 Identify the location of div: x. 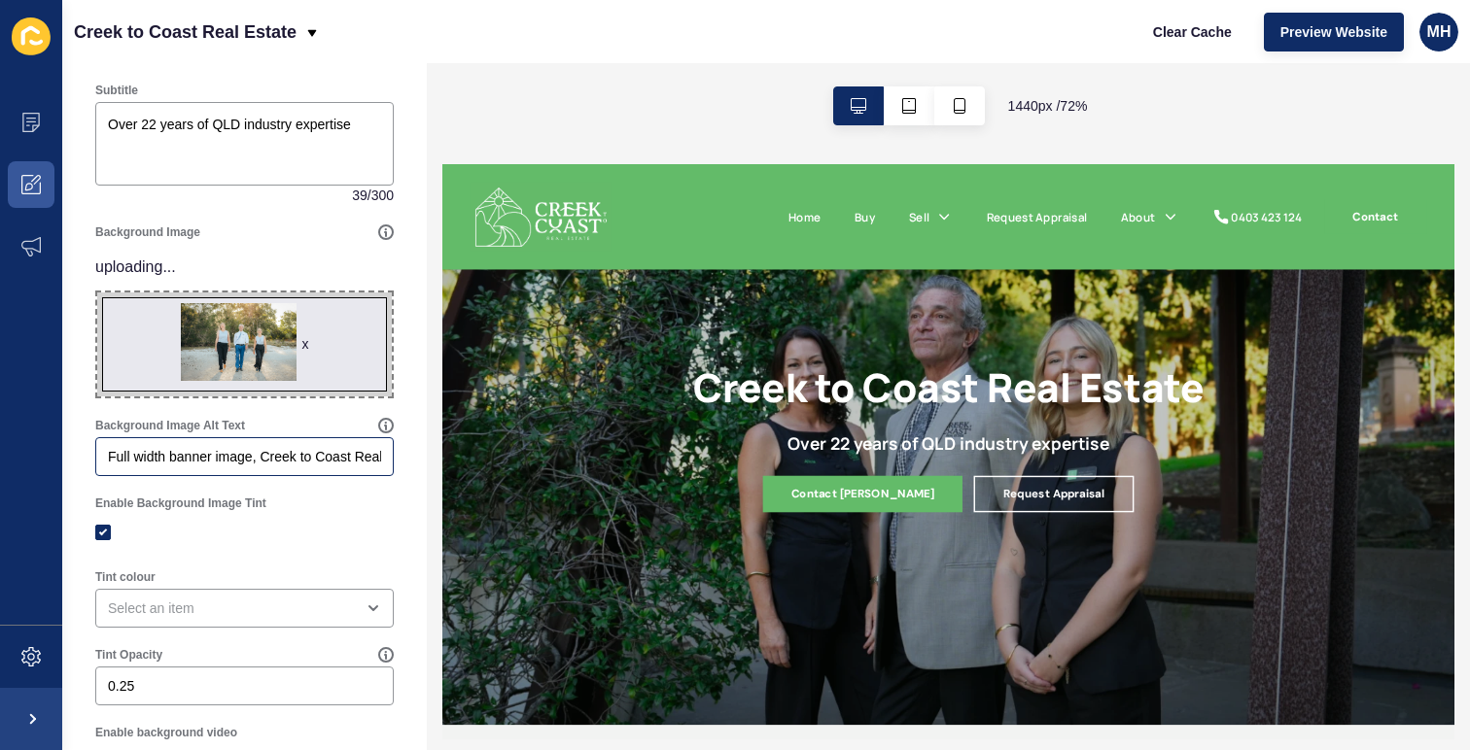
(304, 344).